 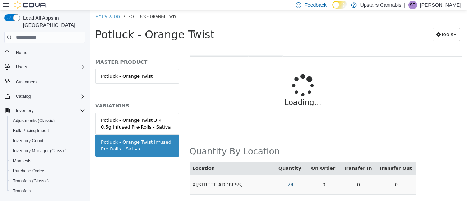 What do you see at coordinates (48, 181) in the screenshot?
I see `button: Transfers (Classic)` at bounding box center [48, 181].